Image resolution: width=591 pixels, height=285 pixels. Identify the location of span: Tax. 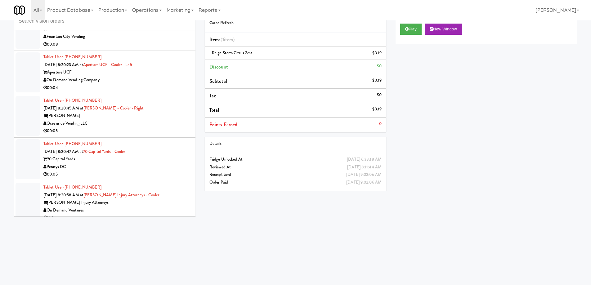
(213, 96).